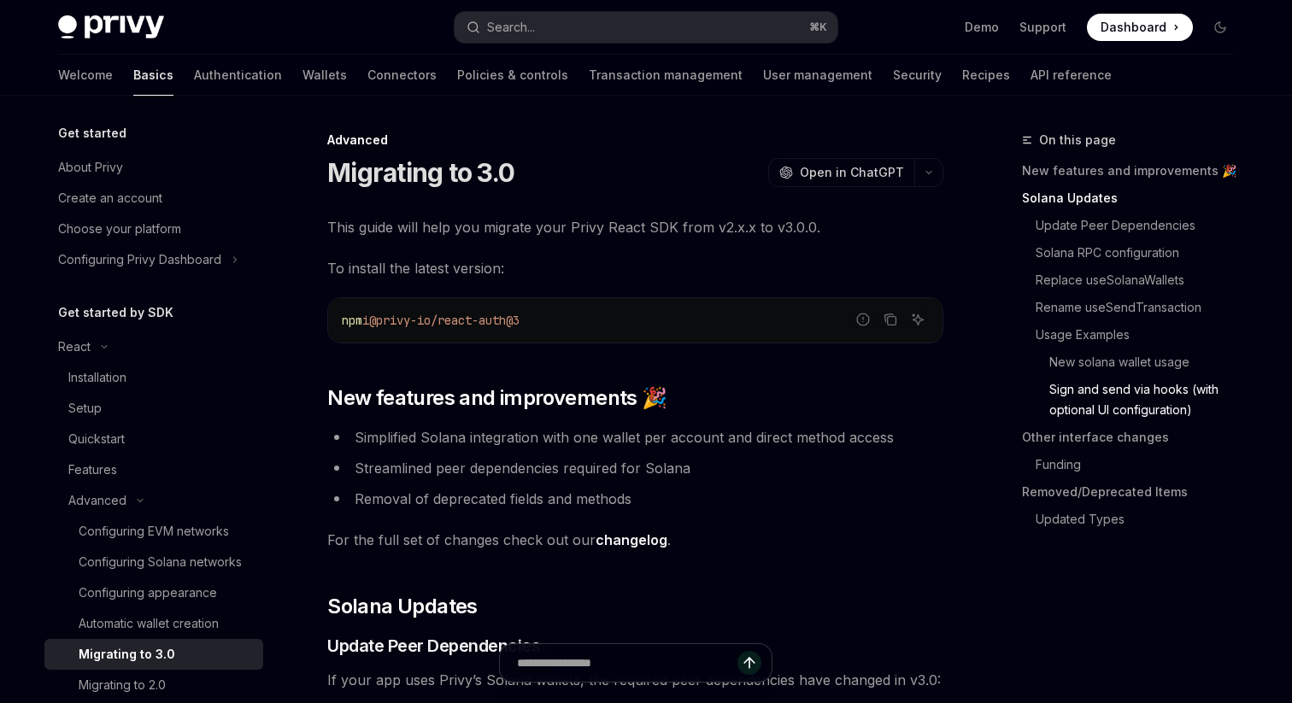 This screenshot has height=703, width=1292. What do you see at coordinates (635, 438) in the screenshot?
I see `li: Simplified Solana integration with one wallet per account and direct method access` at bounding box center [635, 438].